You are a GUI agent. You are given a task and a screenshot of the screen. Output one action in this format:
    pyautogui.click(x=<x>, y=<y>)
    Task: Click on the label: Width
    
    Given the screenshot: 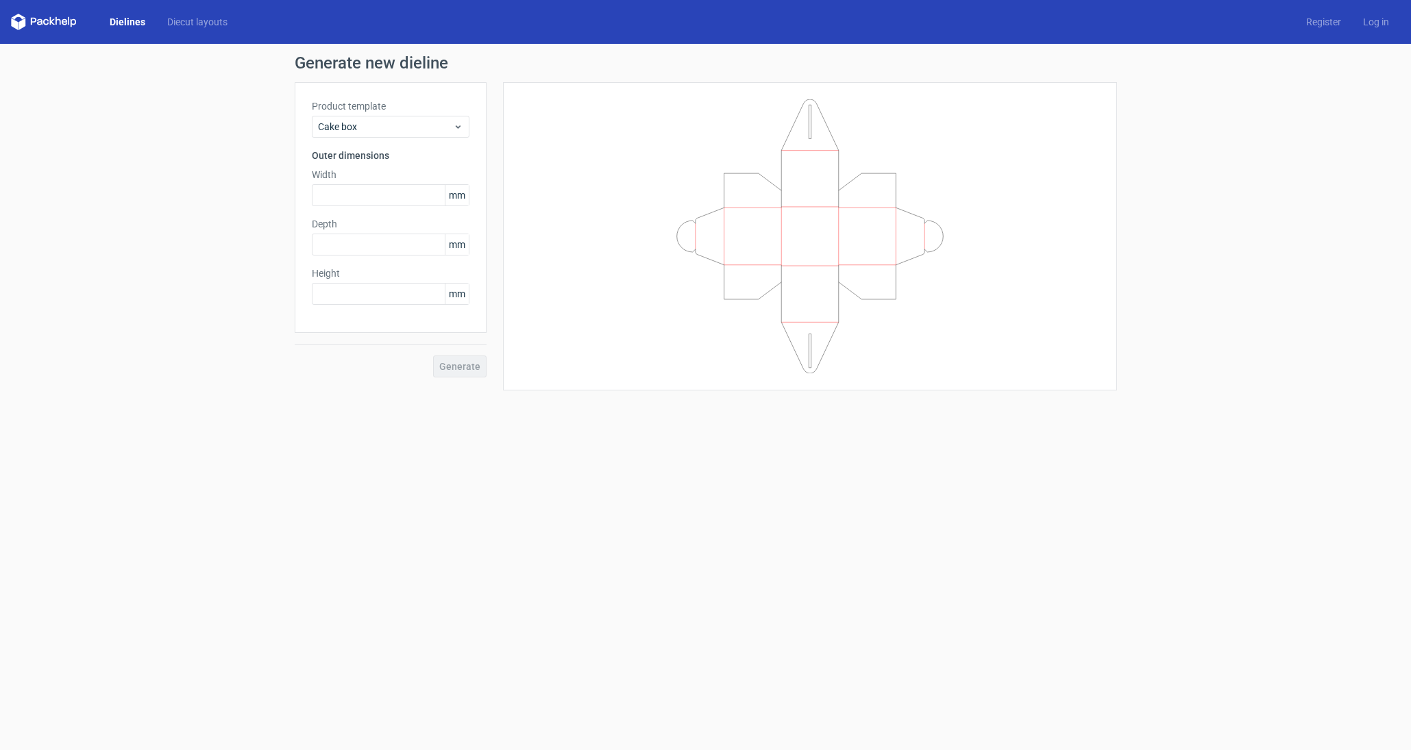 What is the action you would take?
    pyautogui.click(x=391, y=175)
    